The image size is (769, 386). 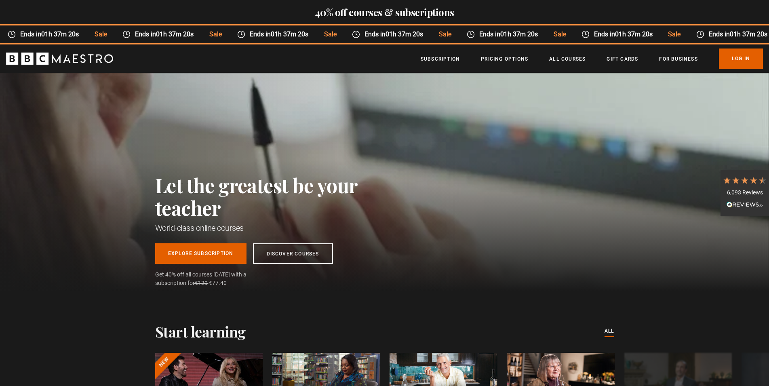 I want to click on a: BBC Maestro, so click(x=59, y=59).